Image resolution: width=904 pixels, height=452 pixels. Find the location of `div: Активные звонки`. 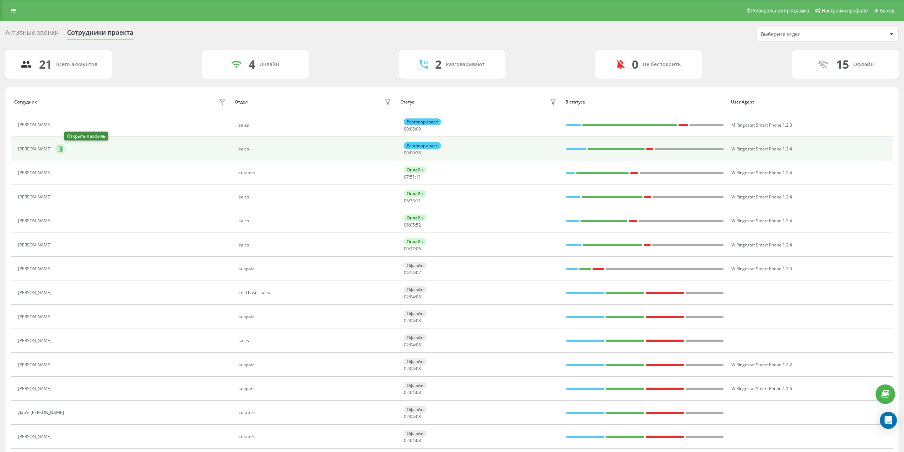

div: Активные звонки is located at coordinates (32, 34).